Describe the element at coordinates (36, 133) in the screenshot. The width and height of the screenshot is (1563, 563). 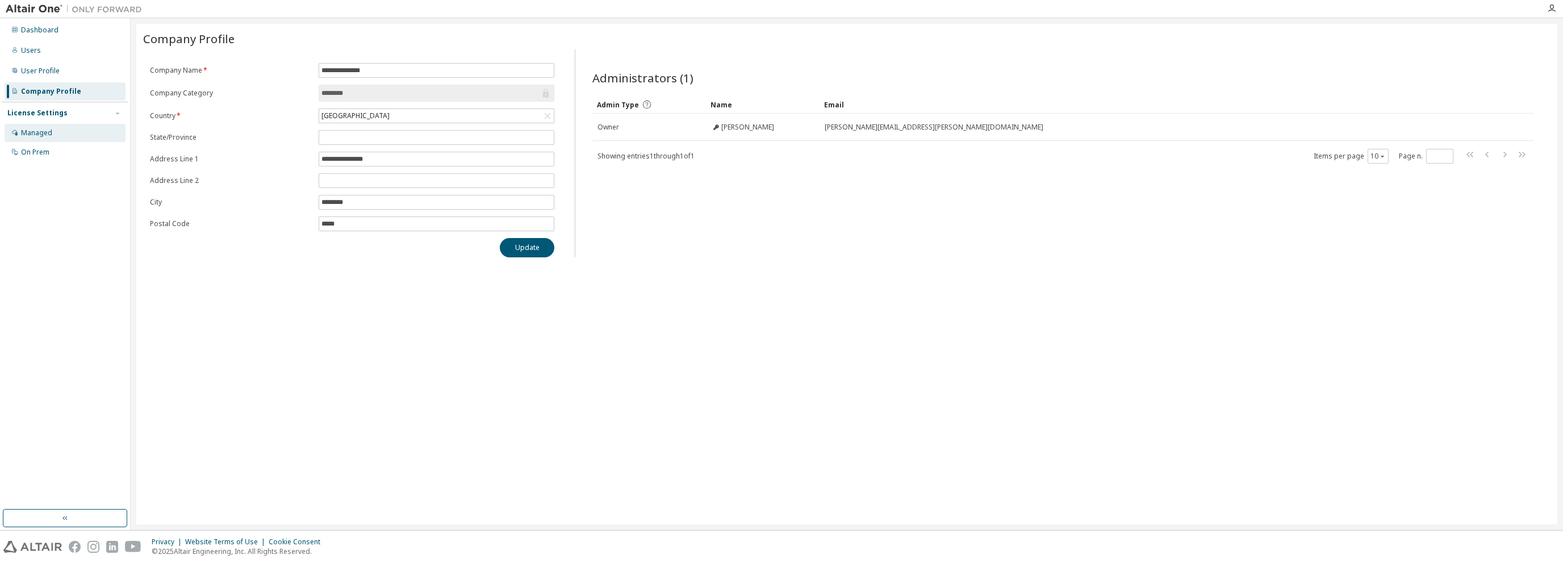
I see `div: Managed` at that location.